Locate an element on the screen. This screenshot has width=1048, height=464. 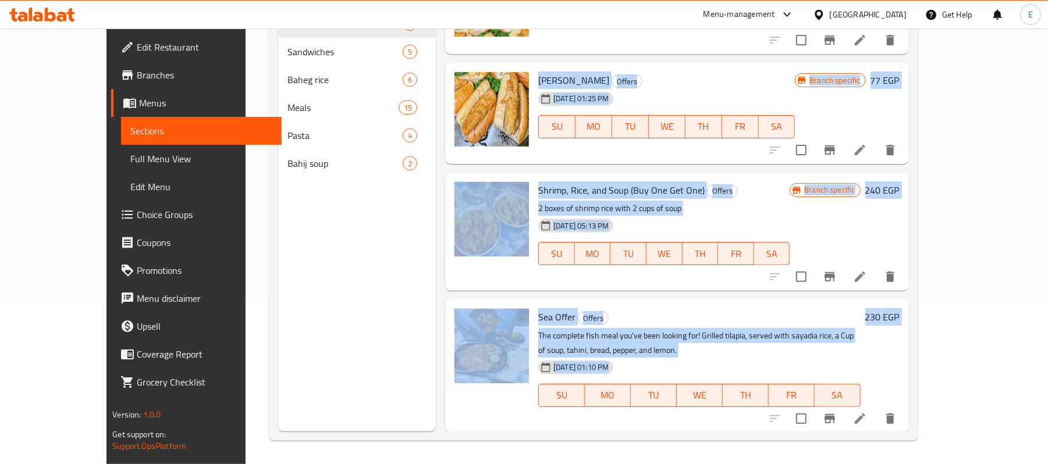
a: Branches is located at coordinates (196, 75).